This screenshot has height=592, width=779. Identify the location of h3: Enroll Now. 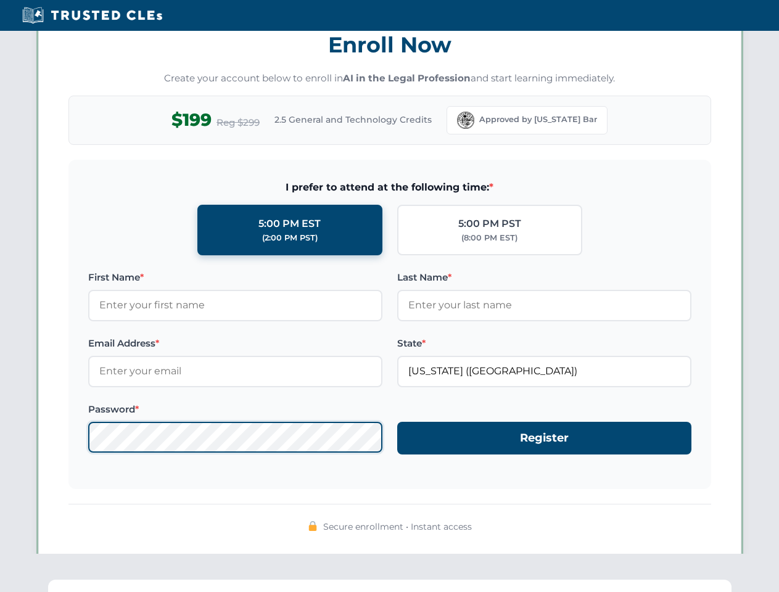
(390, 44).